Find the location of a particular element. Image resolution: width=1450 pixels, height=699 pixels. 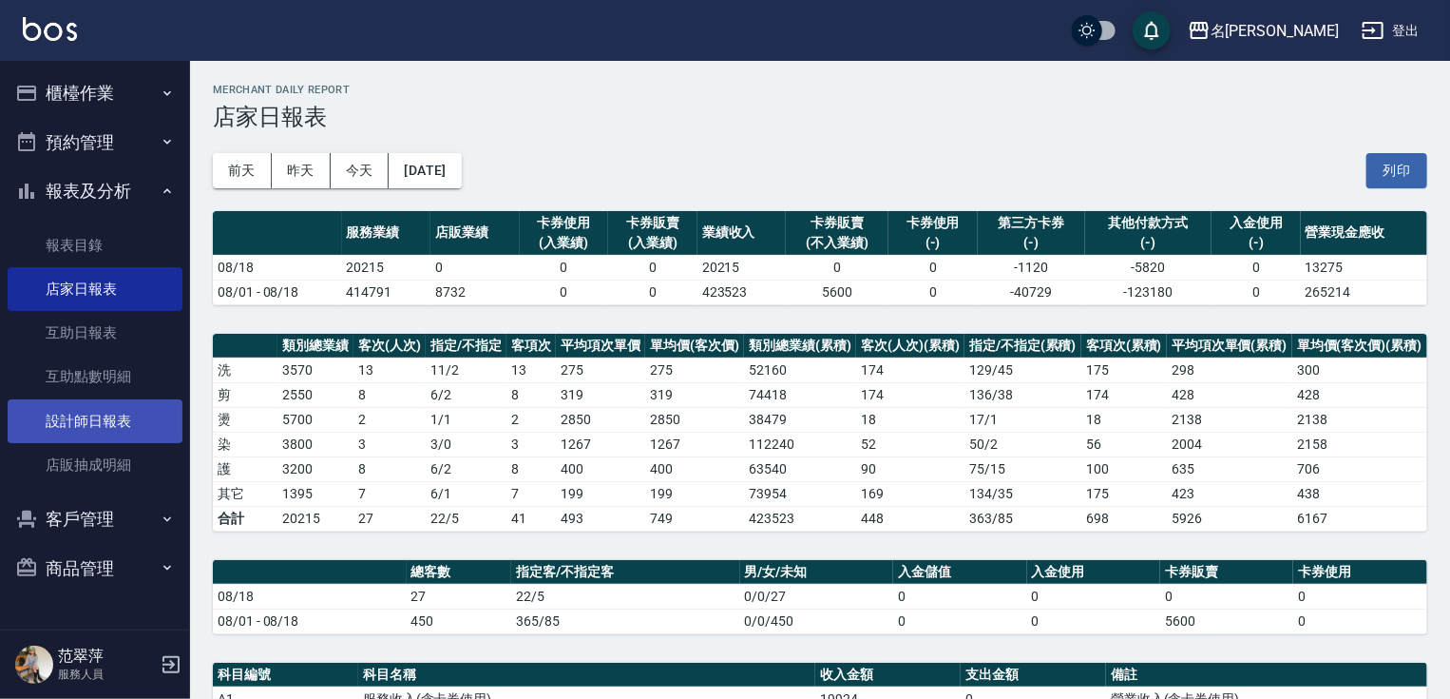

th: 卡券使用 is located at coordinates (1360, 572).